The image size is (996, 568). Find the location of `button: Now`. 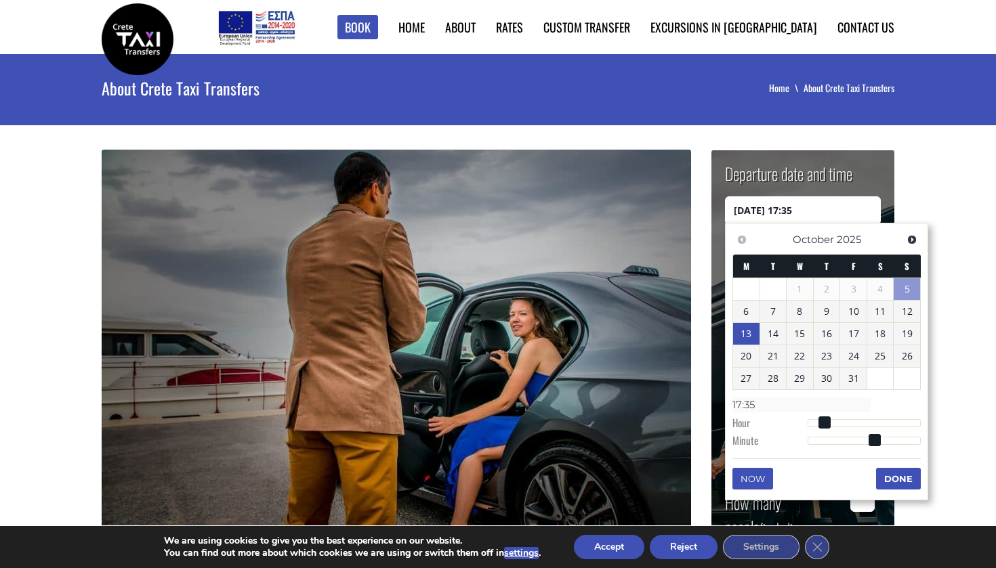

button: Now is located at coordinates (753, 479).